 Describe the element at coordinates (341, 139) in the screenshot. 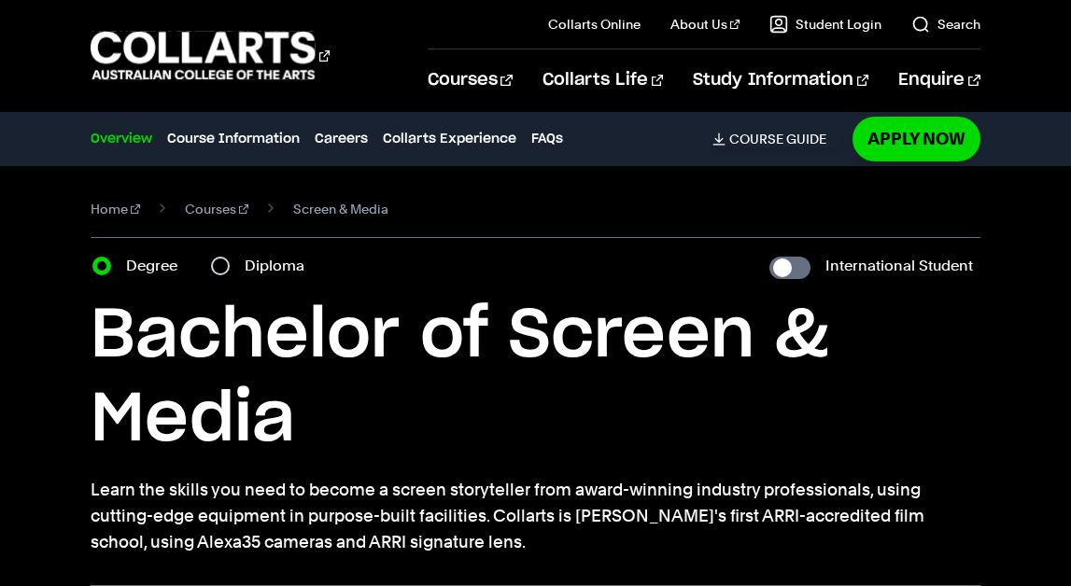

I see `a: Careers` at that location.